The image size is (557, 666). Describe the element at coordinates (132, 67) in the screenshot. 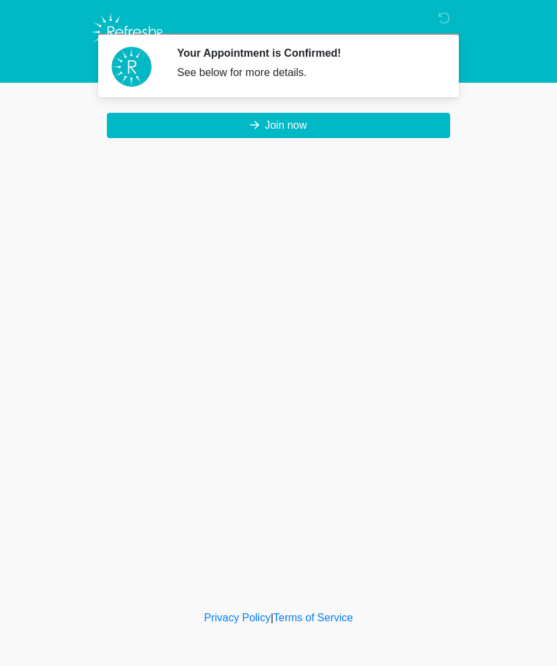

I see `img: Agent Avatar` at that location.